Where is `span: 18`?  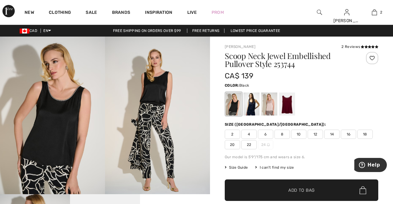
span: 18 is located at coordinates (365, 134).